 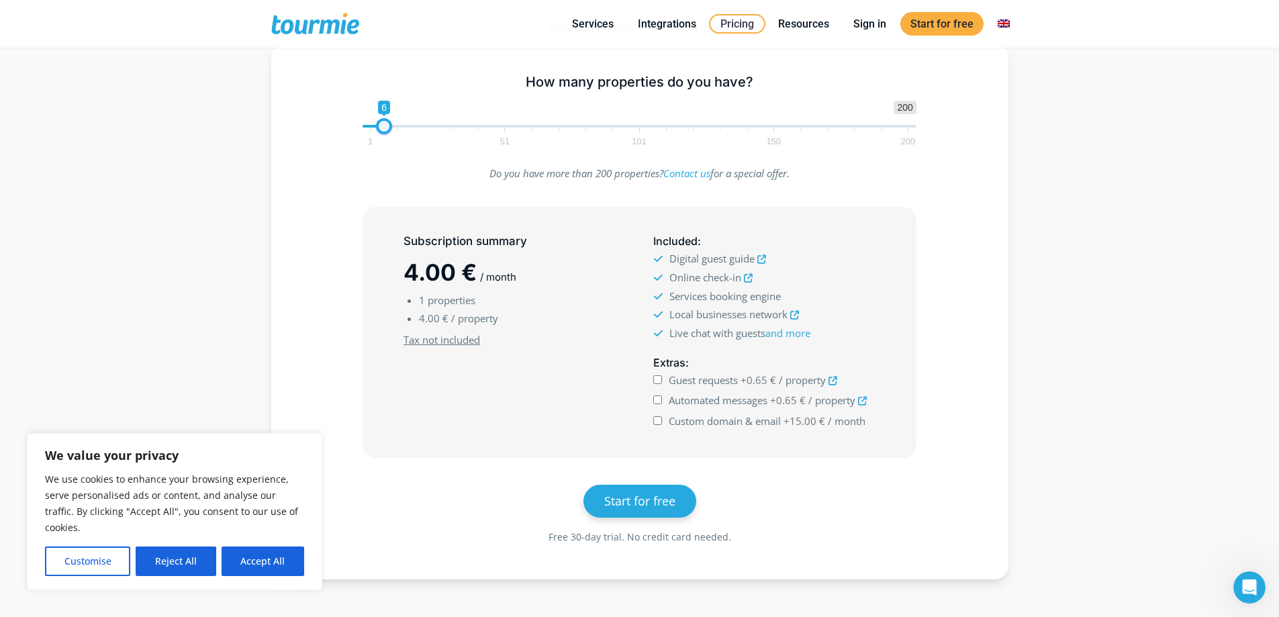 I want to click on a: Pricing, so click(x=737, y=24).